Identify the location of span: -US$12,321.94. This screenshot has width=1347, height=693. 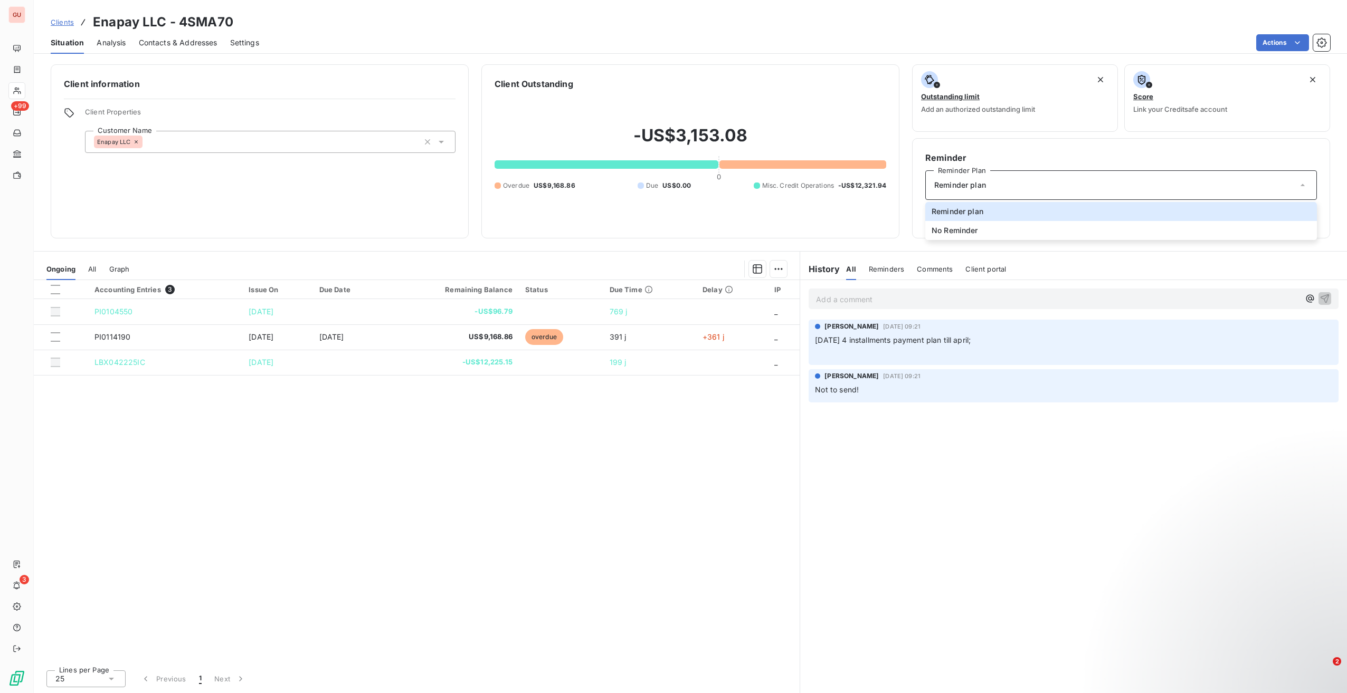
(862, 186).